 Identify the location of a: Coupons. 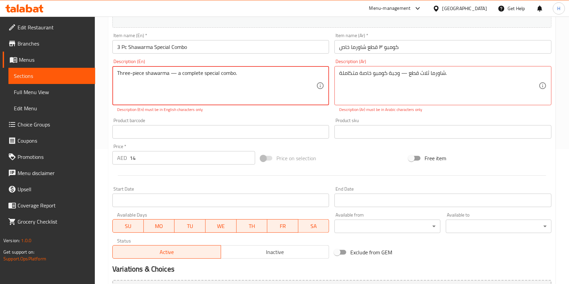
(49, 141).